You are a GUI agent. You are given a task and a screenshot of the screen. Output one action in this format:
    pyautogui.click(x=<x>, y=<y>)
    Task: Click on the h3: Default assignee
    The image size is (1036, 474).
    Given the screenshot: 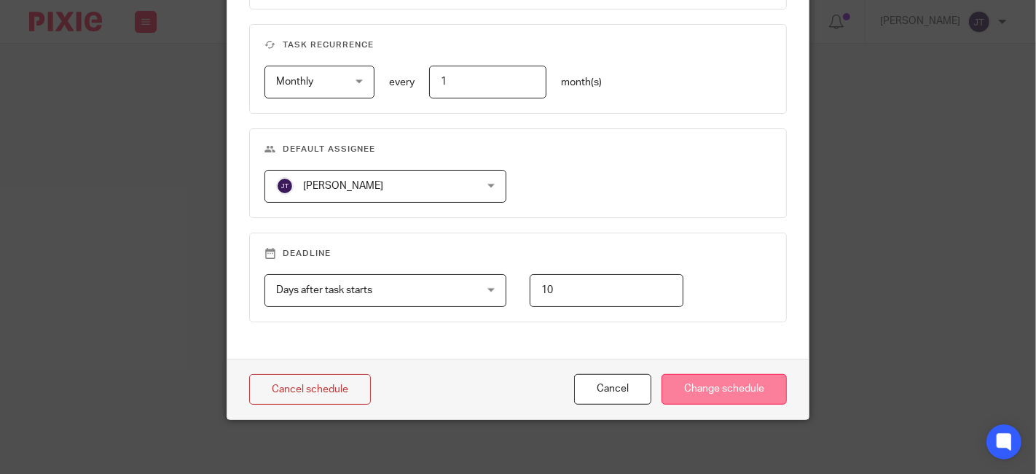 What is the action you would take?
    pyautogui.click(x=518, y=149)
    